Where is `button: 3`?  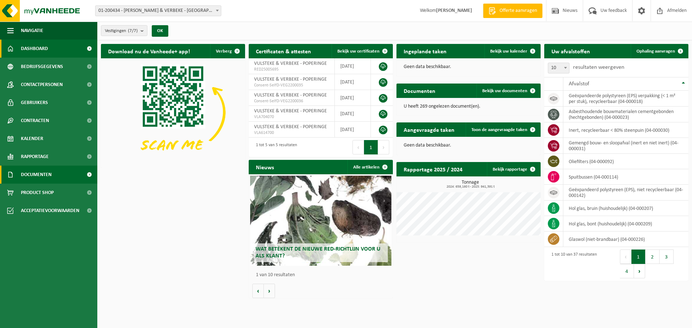 button: 3 is located at coordinates (667, 257).